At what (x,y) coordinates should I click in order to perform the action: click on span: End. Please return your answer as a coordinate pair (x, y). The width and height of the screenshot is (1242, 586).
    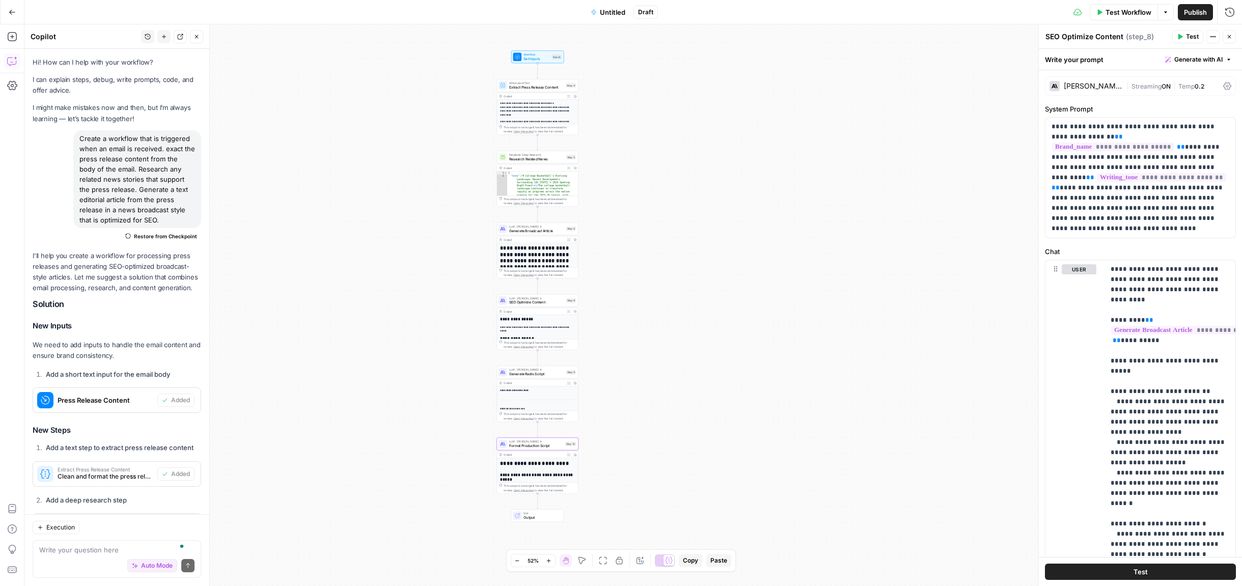
    Looking at the image, I should click on (542, 513).